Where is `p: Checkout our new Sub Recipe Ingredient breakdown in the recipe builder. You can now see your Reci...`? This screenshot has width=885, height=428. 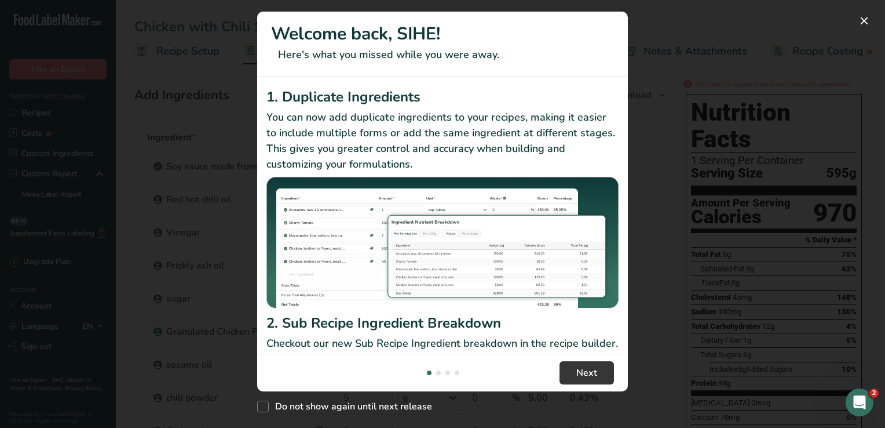
p: Checkout our new Sub Recipe Ingredient breakdown in the recipe builder. You can now see your Reci... is located at coordinates (443, 359).